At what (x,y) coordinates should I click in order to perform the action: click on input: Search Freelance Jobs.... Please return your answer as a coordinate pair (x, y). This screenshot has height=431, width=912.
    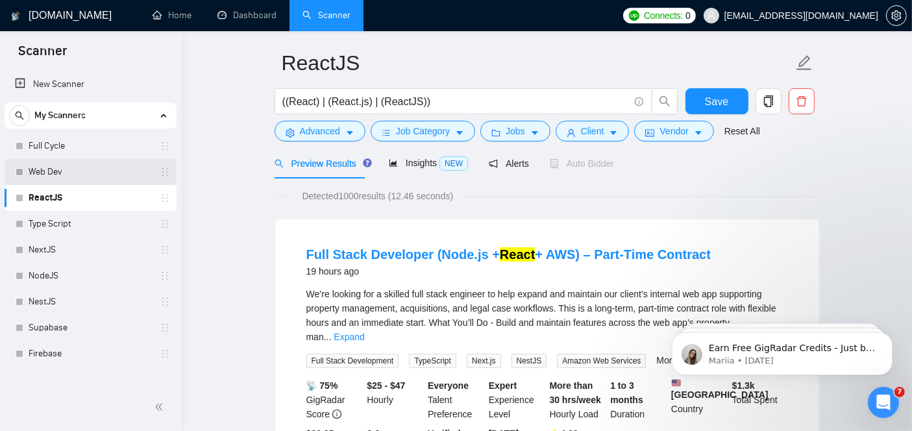
    Looking at the image, I should click on (456, 101).